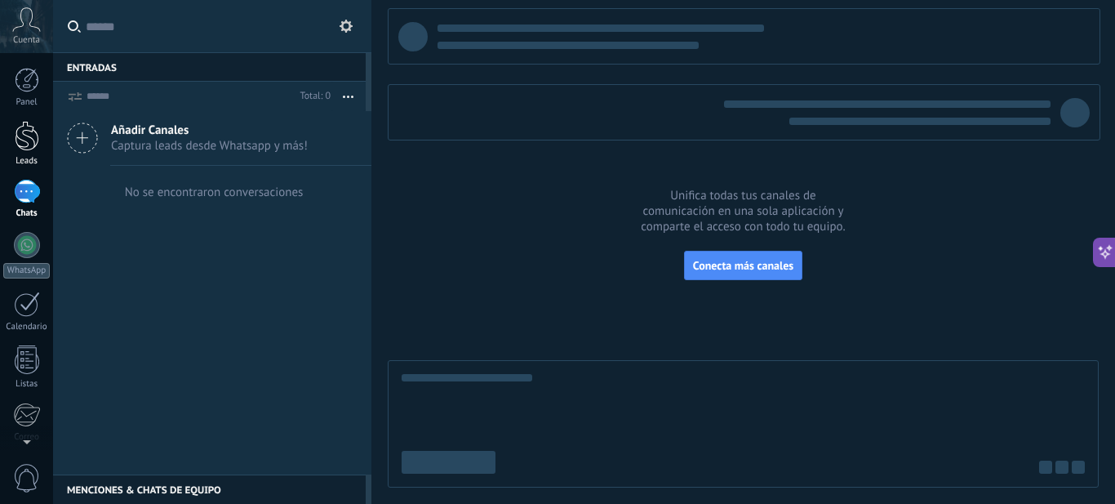 This screenshot has width=1115, height=504. What do you see at coordinates (743, 265) in the screenshot?
I see `span: Conecta más canales` at bounding box center [743, 265].